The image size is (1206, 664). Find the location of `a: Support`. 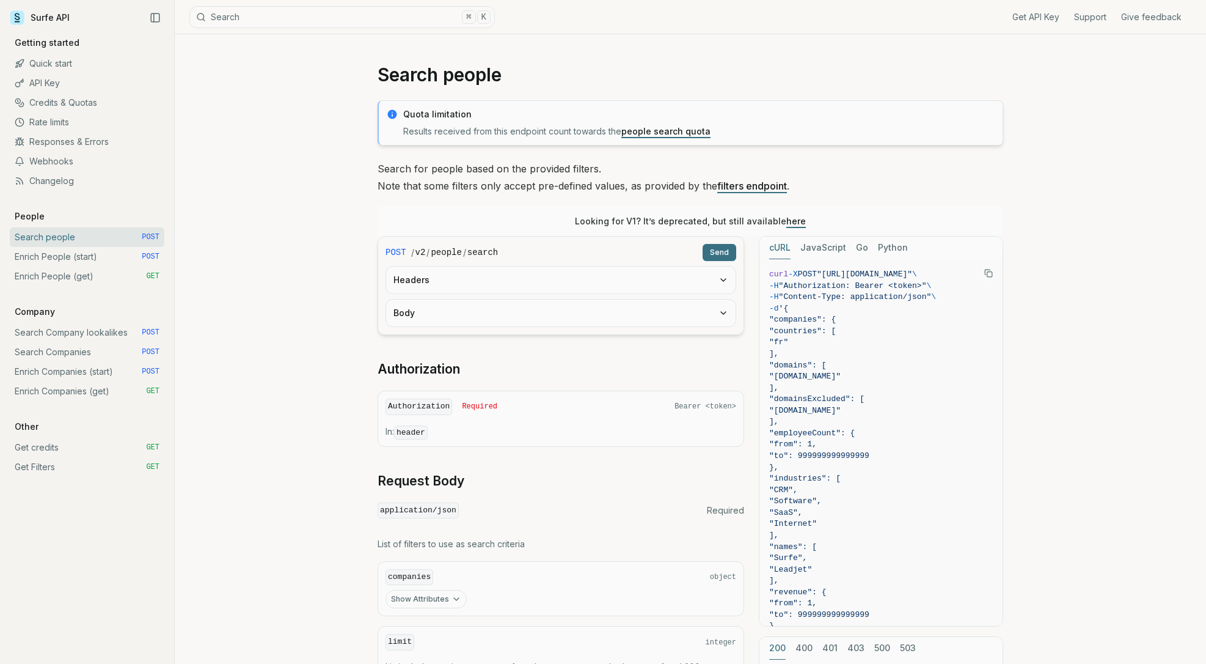

a: Support is located at coordinates (1090, 17).